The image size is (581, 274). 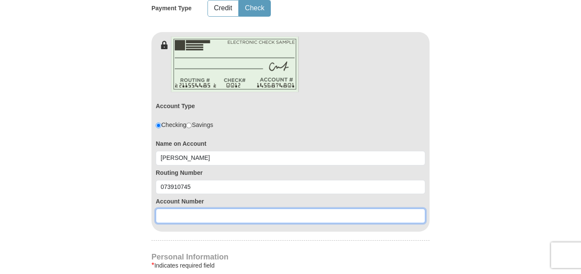 I want to click on div: Indicates required field, so click(x=291, y=266).